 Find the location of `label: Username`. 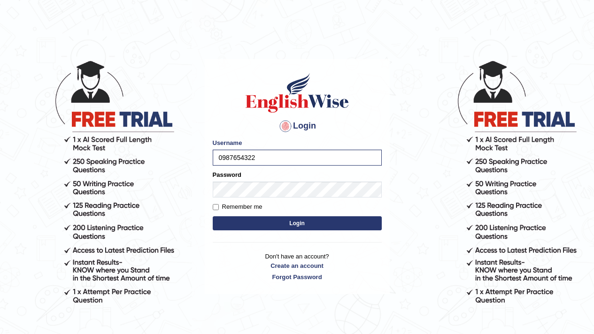

label: Username is located at coordinates (227, 143).